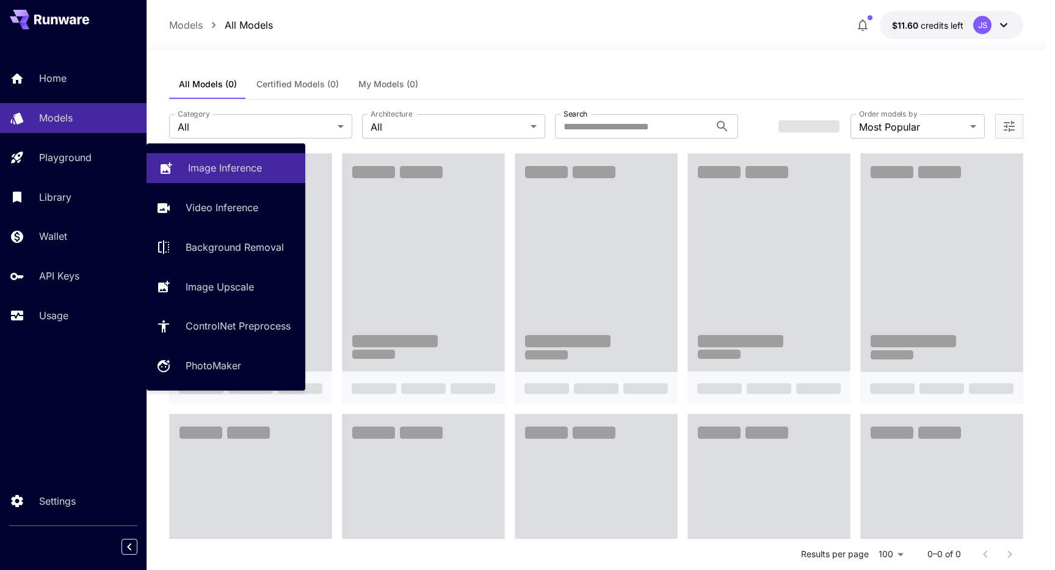 The width and height of the screenshot is (1055, 570). What do you see at coordinates (220, 287) in the screenshot?
I see `p: Image Upscale` at bounding box center [220, 287].